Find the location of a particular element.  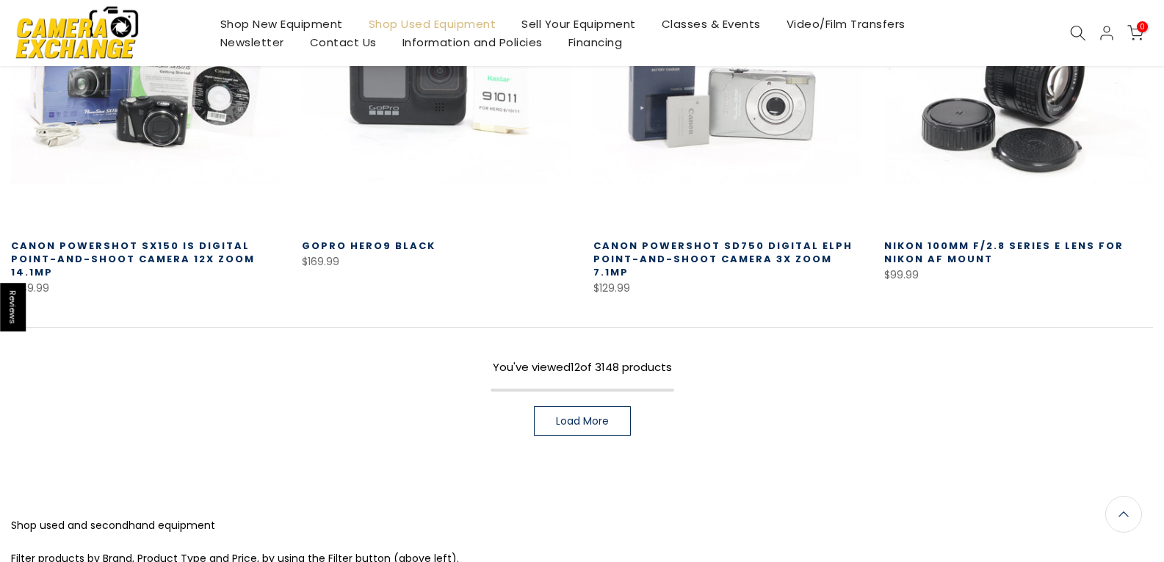

a: Video/Film Transfers is located at coordinates (845, 23).